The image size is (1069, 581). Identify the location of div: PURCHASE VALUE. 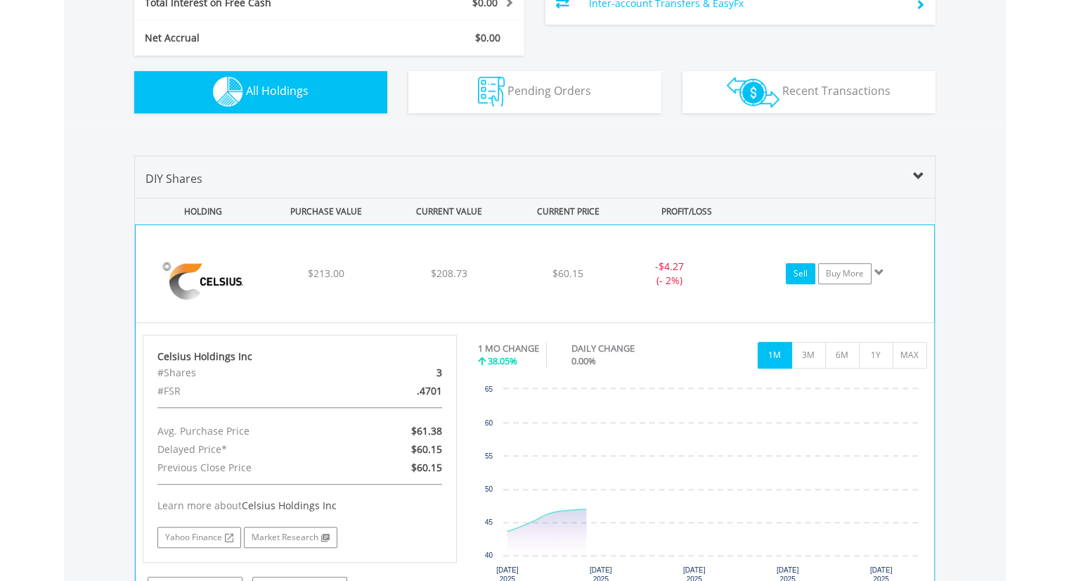
(326, 211).